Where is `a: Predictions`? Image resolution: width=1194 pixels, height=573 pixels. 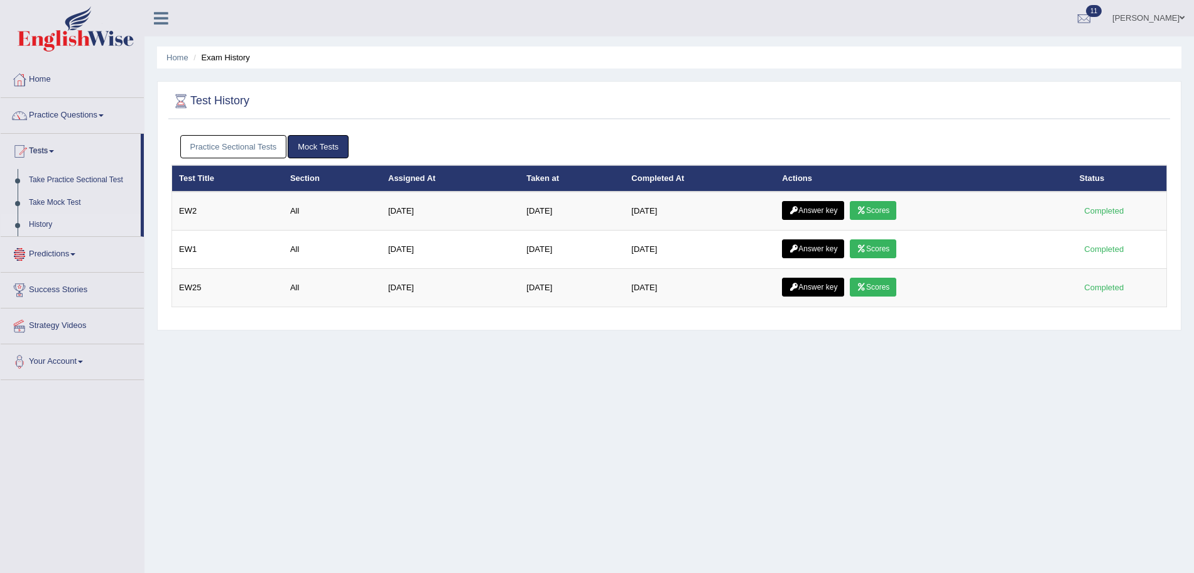
a: Predictions is located at coordinates (72, 253).